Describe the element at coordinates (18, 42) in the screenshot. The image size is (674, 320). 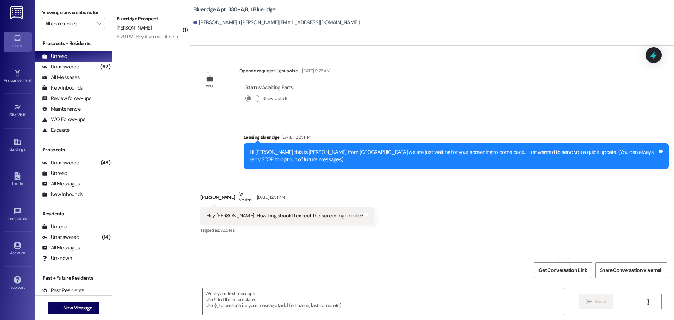
I see `a: Inbox` at that location.